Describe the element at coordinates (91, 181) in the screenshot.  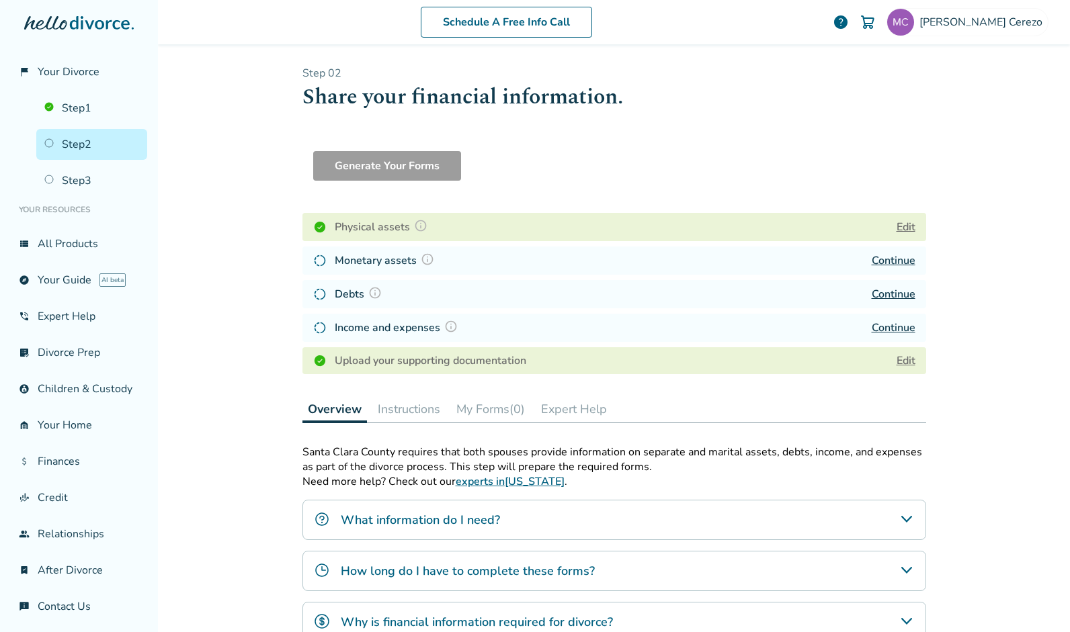
I see `a: Step3` at that location.